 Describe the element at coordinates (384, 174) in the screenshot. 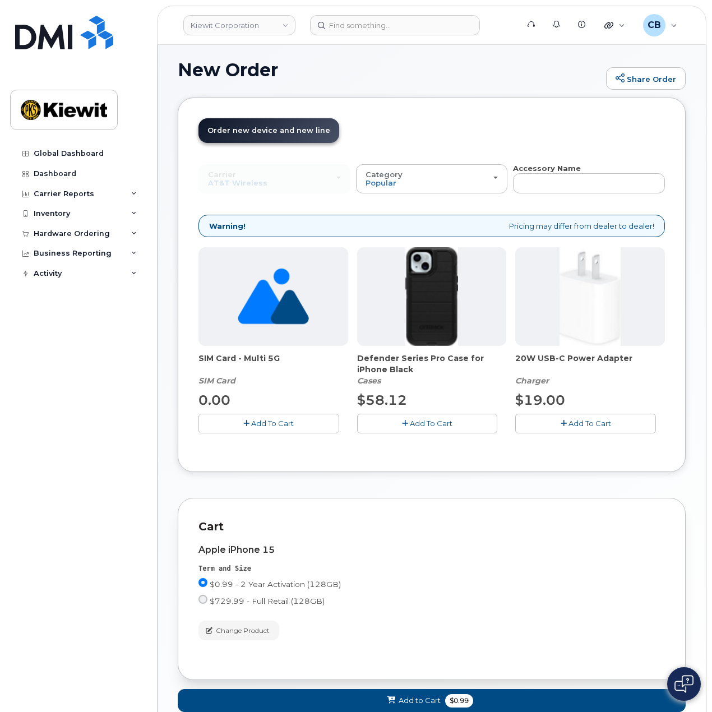

I see `span: Category` at that location.